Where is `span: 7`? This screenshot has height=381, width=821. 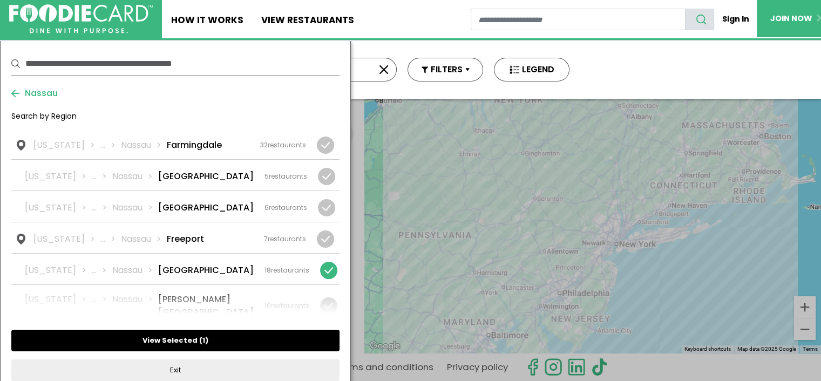 span: 7 is located at coordinates (266, 239).